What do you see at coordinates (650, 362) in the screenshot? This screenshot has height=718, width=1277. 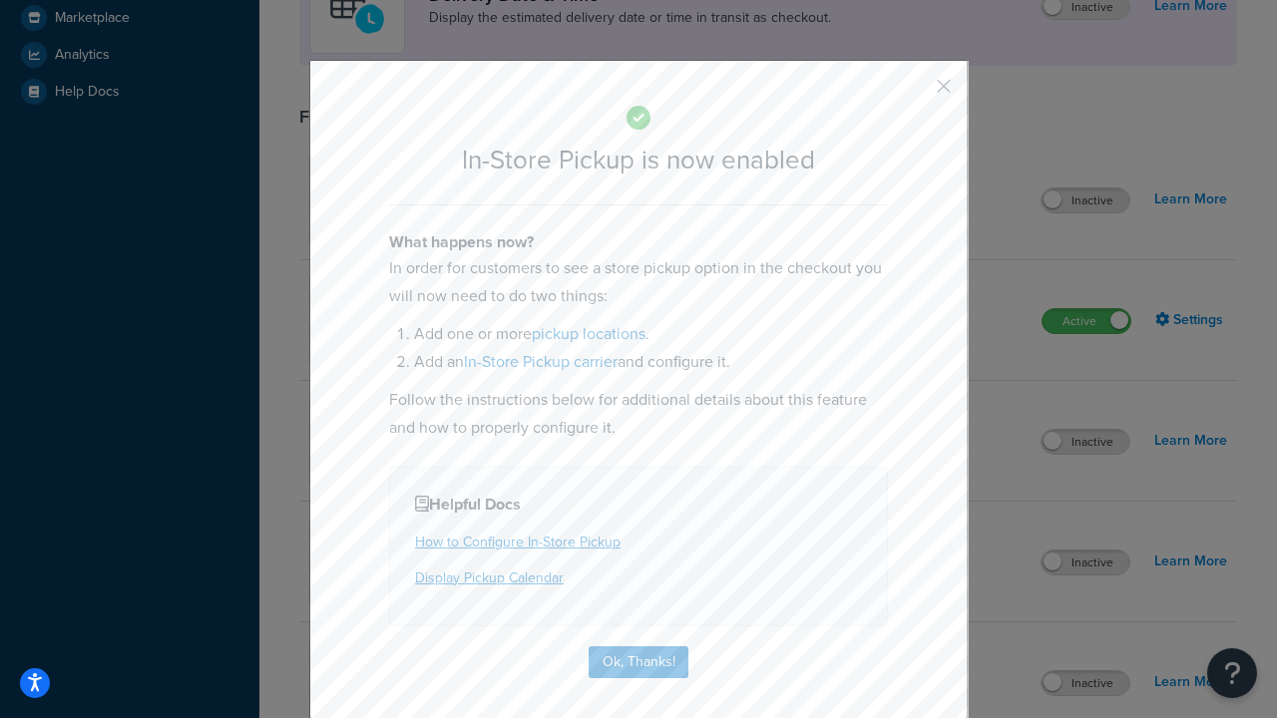 I see `li: Add an and configure it.` at bounding box center [650, 362].